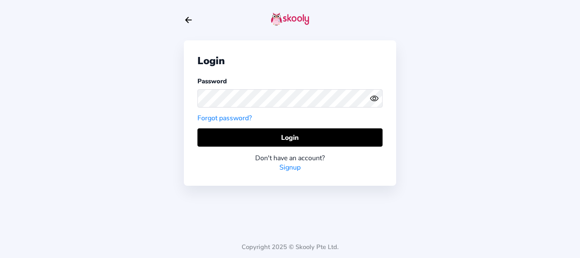  I want to click on img: skooly-logo.png, so click(290, 19).